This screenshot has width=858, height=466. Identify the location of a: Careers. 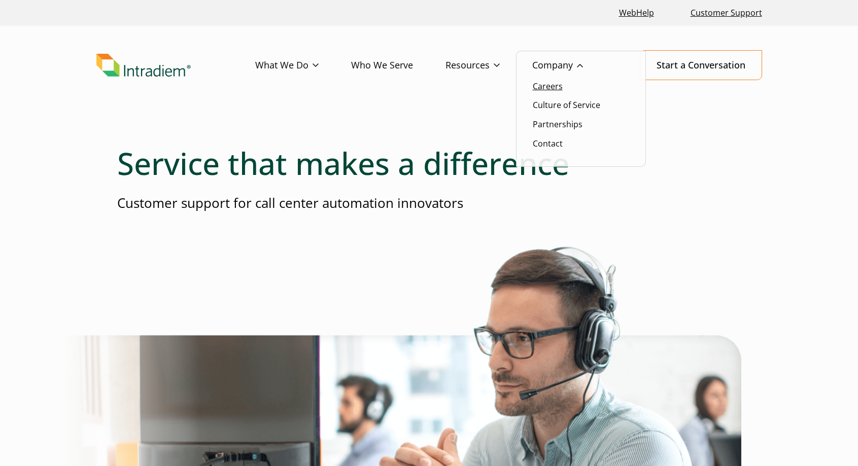
(547, 86).